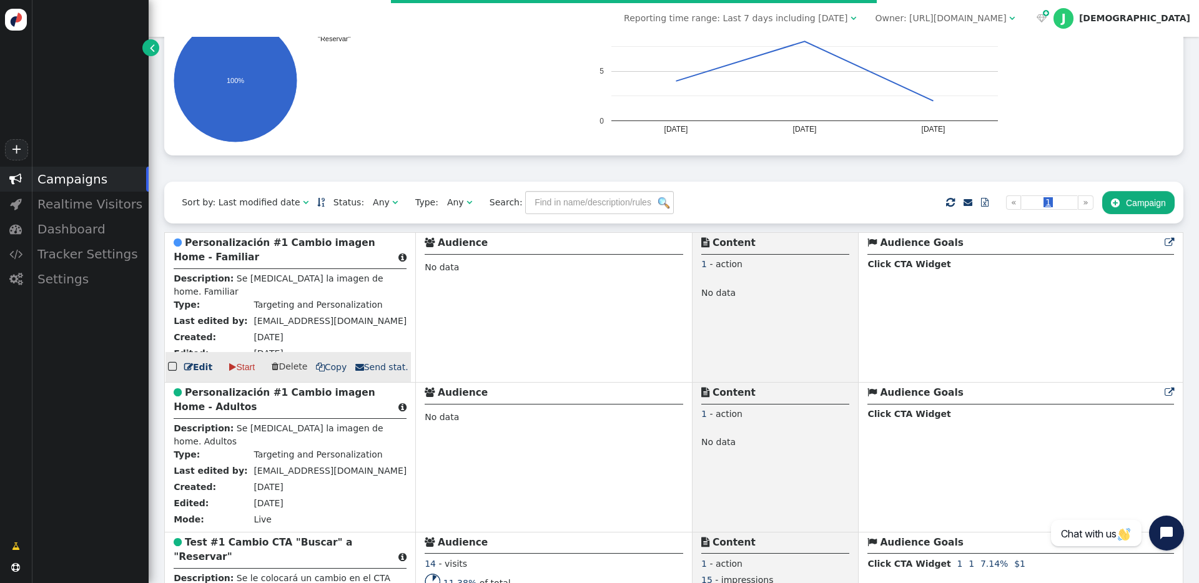  What do you see at coordinates (1139, 202) in the screenshot?
I see `button: Campaign` at bounding box center [1139, 202].